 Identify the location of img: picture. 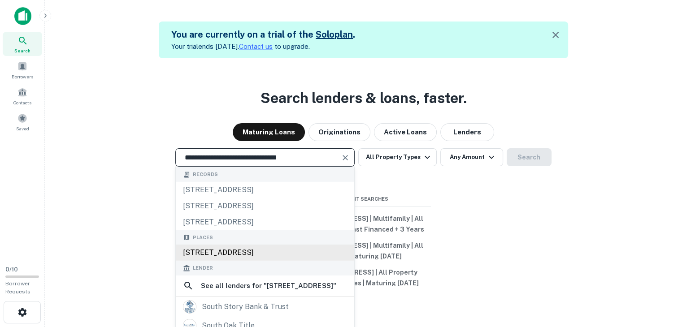
(190, 307).